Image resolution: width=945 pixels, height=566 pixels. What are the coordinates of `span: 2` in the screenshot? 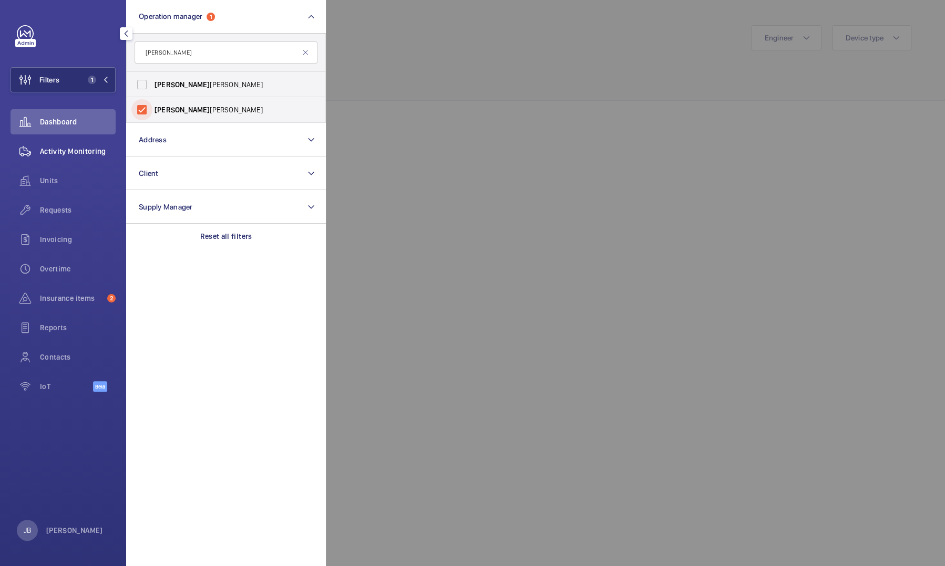 It's located at (111, 298).